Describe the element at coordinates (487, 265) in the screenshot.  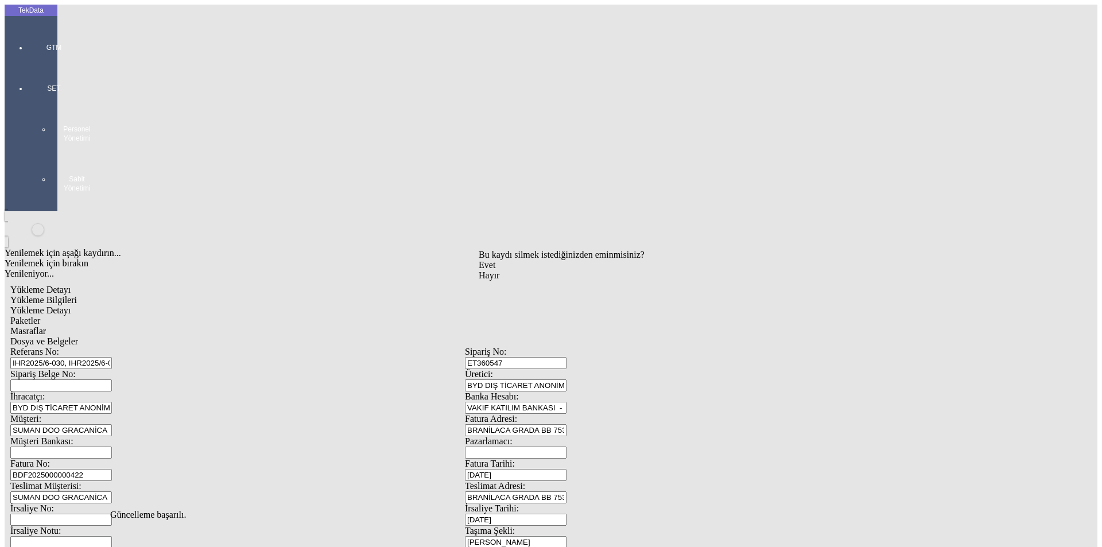
I see `span: Evet` at that location.